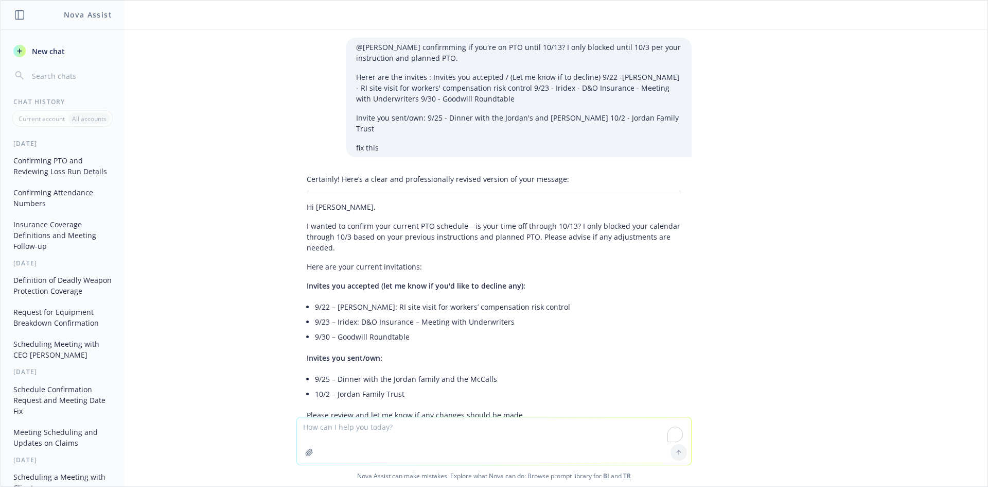 Image resolution: width=988 pixels, height=487 pixels. I want to click on p: All accounts, so click(89, 118).